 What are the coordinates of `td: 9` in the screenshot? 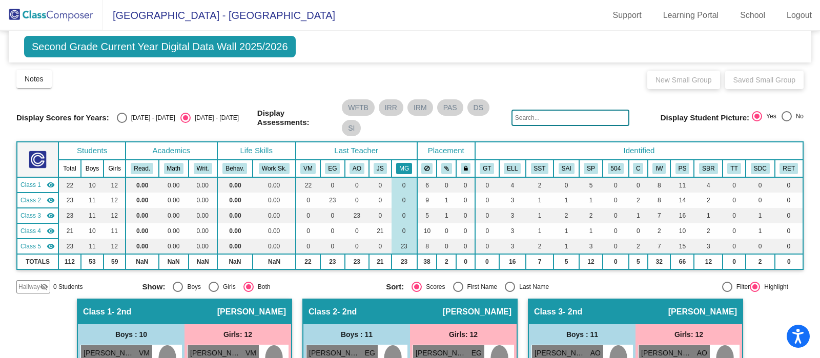 It's located at (427, 200).